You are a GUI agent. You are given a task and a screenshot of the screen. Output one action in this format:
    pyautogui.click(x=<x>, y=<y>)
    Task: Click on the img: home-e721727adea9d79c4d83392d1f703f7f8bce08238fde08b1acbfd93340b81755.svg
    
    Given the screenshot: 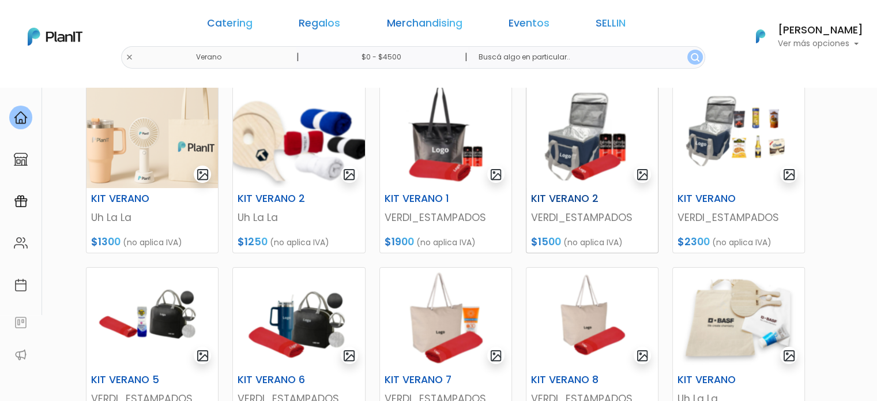 What is the action you would take?
    pyautogui.click(x=21, y=118)
    